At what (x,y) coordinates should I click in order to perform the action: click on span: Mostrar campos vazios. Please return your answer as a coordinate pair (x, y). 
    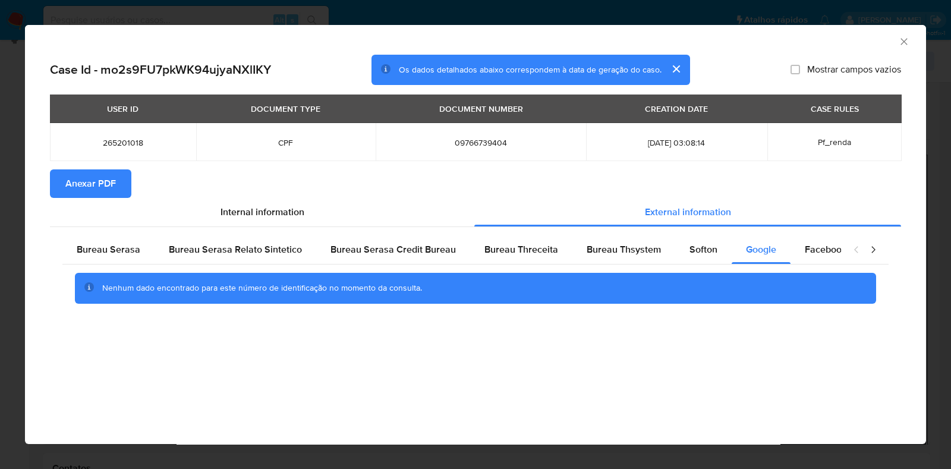
    Looking at the image, I should click on (854, 70).